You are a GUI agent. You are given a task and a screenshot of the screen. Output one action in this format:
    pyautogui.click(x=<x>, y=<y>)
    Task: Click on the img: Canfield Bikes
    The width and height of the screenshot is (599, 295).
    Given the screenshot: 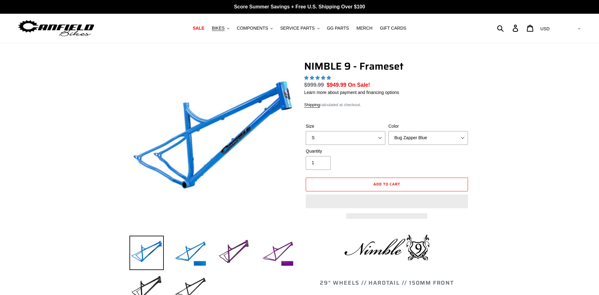 What is the action you would take?
    pyautogui.click(x=56, y=28)
    